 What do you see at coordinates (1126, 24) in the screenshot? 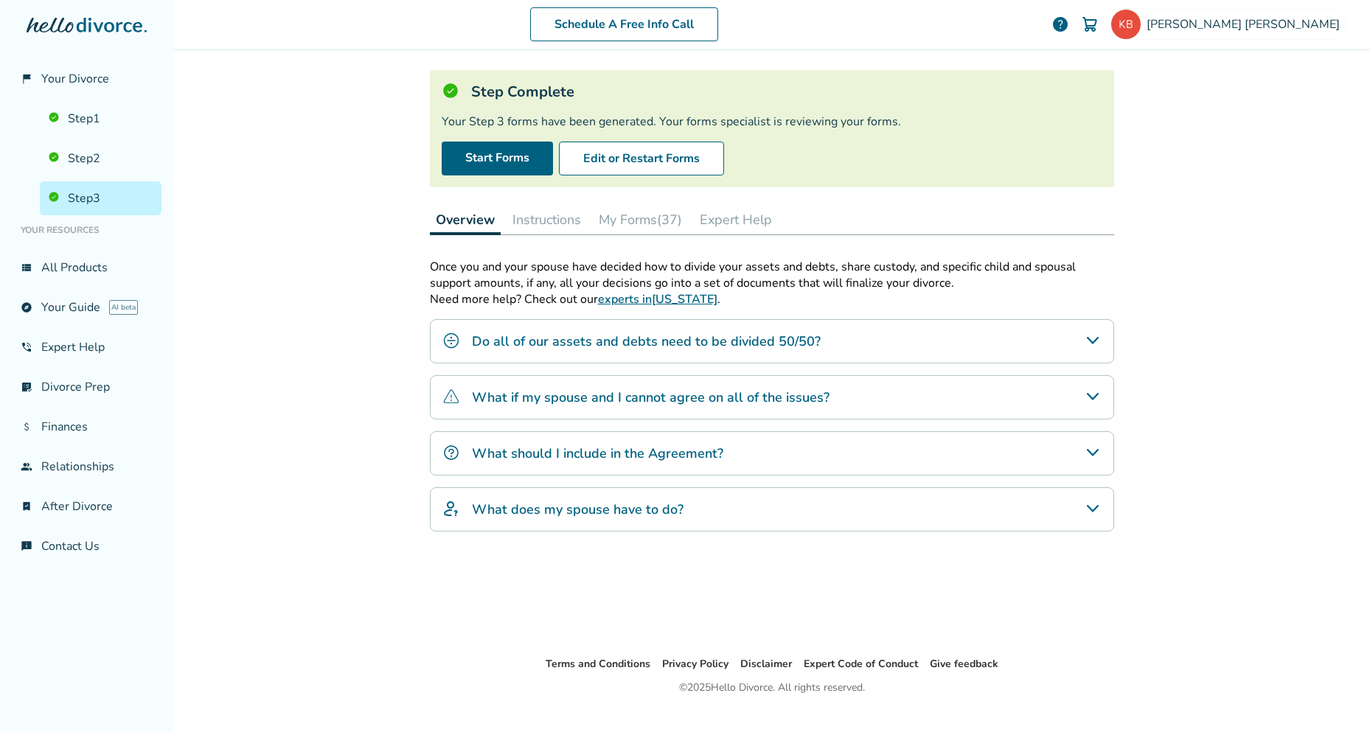
I see `img: blaisdellkaibiology@gmail.com` at bounding box center [1126, 24].